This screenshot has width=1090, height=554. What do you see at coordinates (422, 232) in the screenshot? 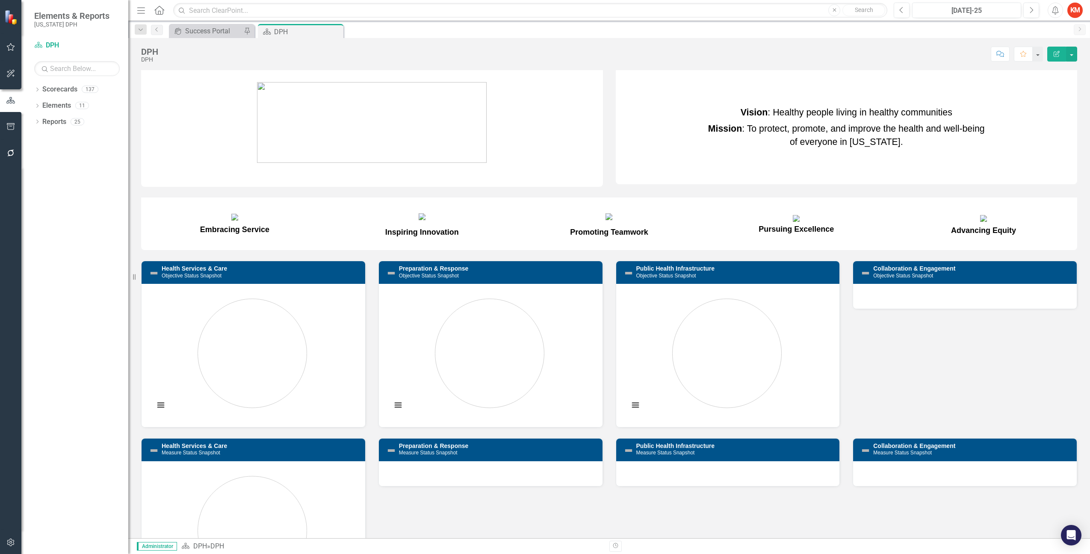
I see `span: Inspiring Innovation` at bounding box center [422, 232].